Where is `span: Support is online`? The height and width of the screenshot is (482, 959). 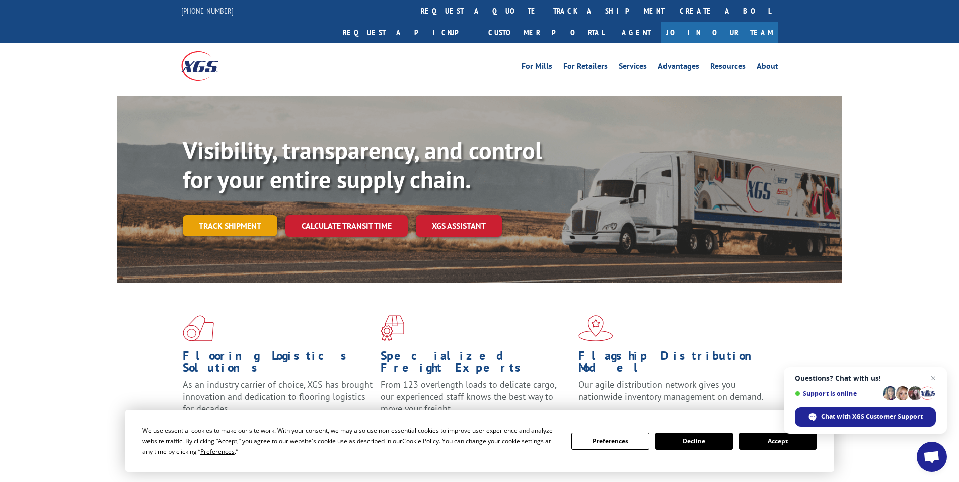 span: Support is online is located at coordinates (838, 393).